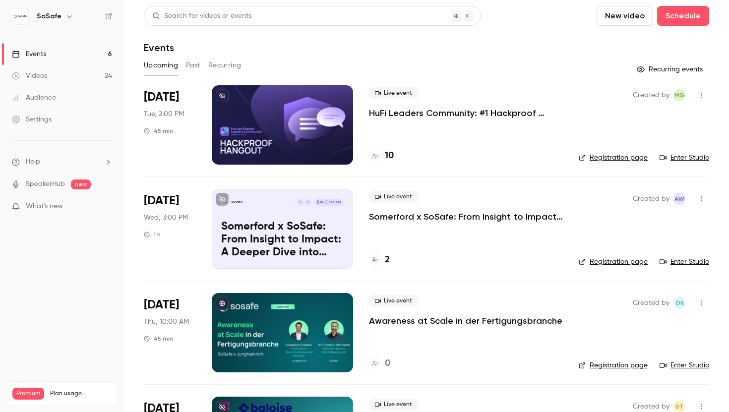 Image resolution: width=729 pixels, height=412 pixels. Describe the element at coordinates (81, 184) in the screenshot. I see `span: new` at that location.